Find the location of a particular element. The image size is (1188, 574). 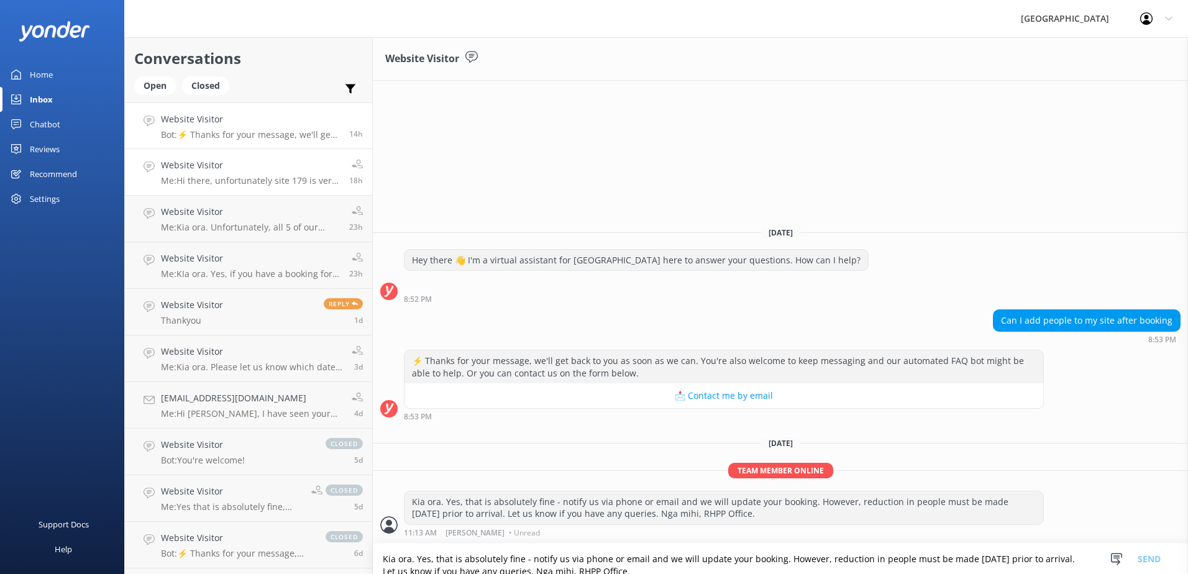

span: Sep 09 2025 11:50am (UTC +12:00) Pacific/Auckland is located at coordinates (356, 227).